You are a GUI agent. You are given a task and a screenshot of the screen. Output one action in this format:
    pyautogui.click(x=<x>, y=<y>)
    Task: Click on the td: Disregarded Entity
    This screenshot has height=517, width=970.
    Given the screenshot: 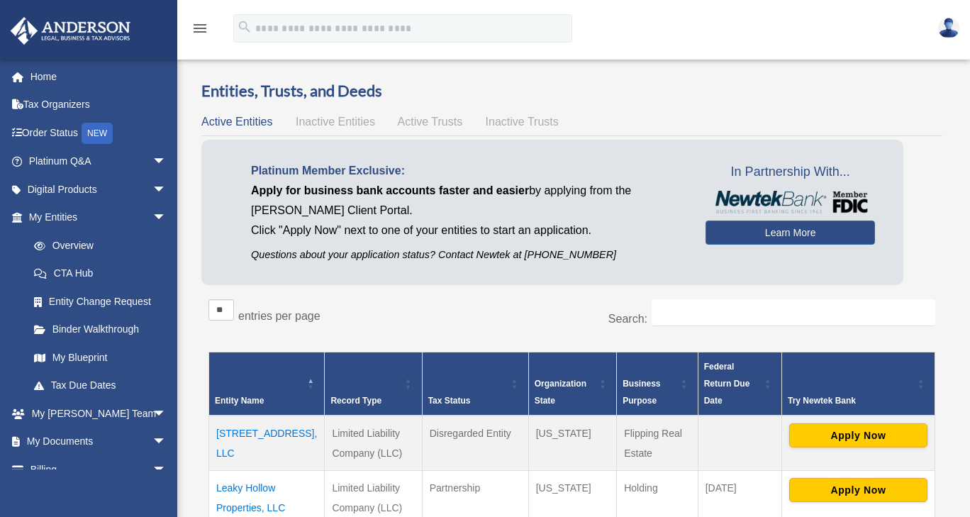 What is the action you would take?
    pyautogui.click(x=475, y=443)
    